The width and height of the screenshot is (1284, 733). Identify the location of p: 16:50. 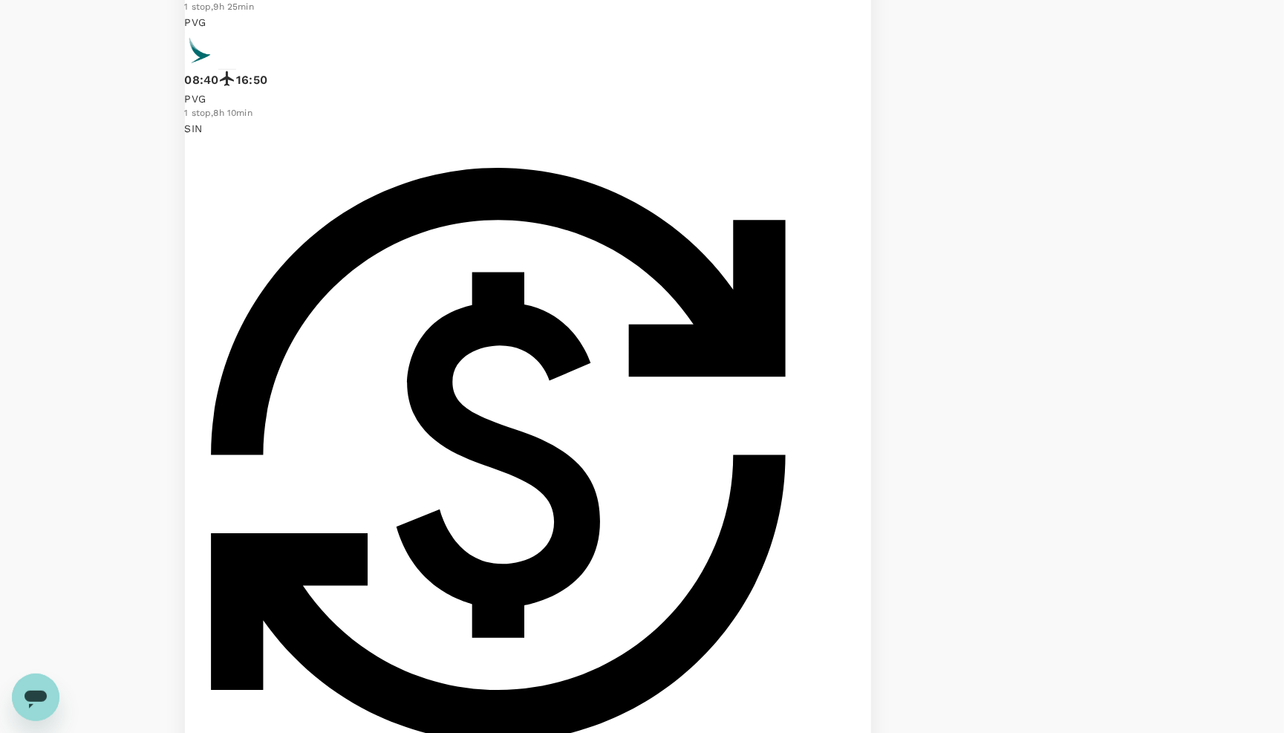
(252, 80).